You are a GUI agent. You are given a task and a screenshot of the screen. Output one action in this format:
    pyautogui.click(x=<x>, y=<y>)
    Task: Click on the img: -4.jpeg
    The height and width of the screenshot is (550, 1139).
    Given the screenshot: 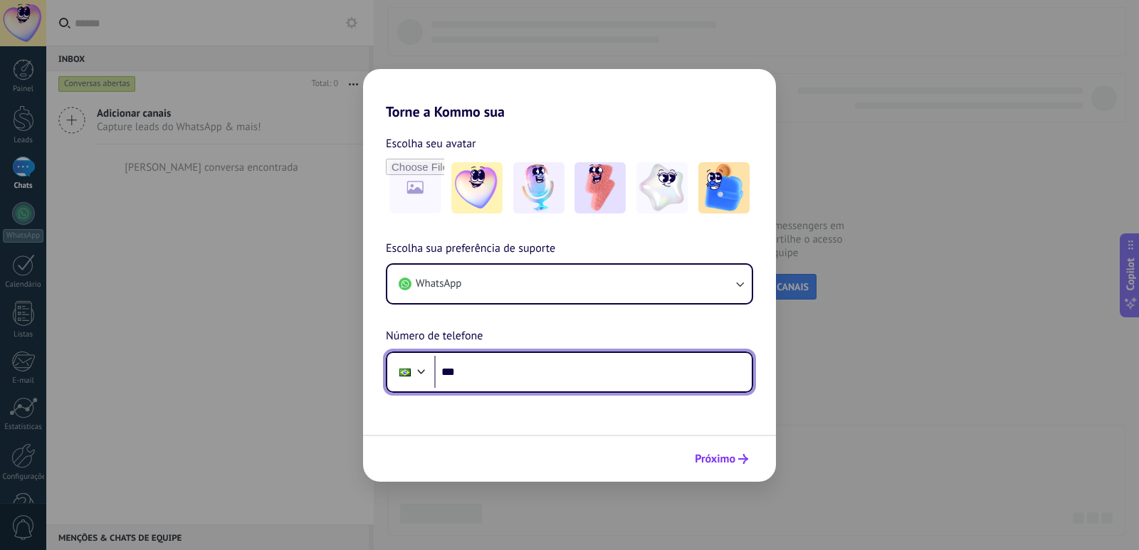 What is the action you would take?
    pyautogui.click(x=662, y=188)
    